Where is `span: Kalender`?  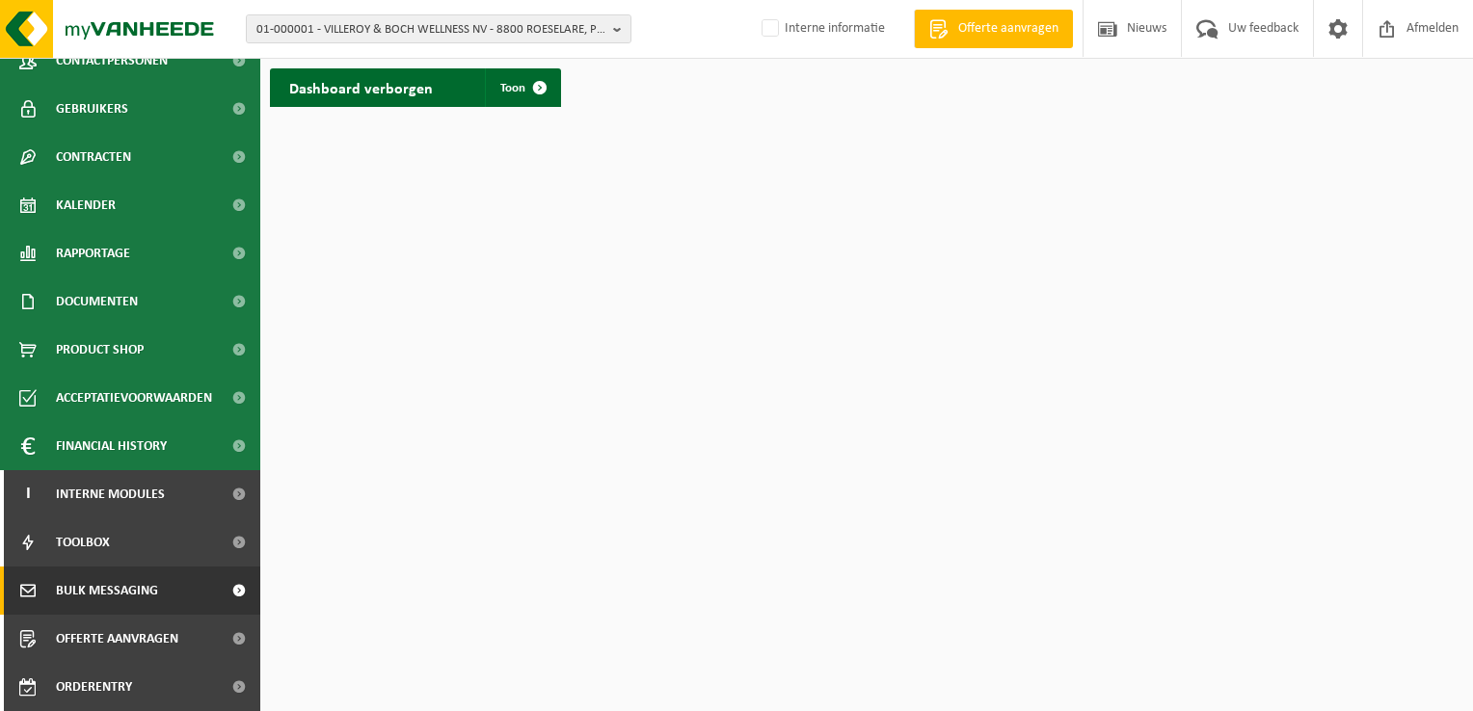
span: Kalender is located at coordinates (86, 205).